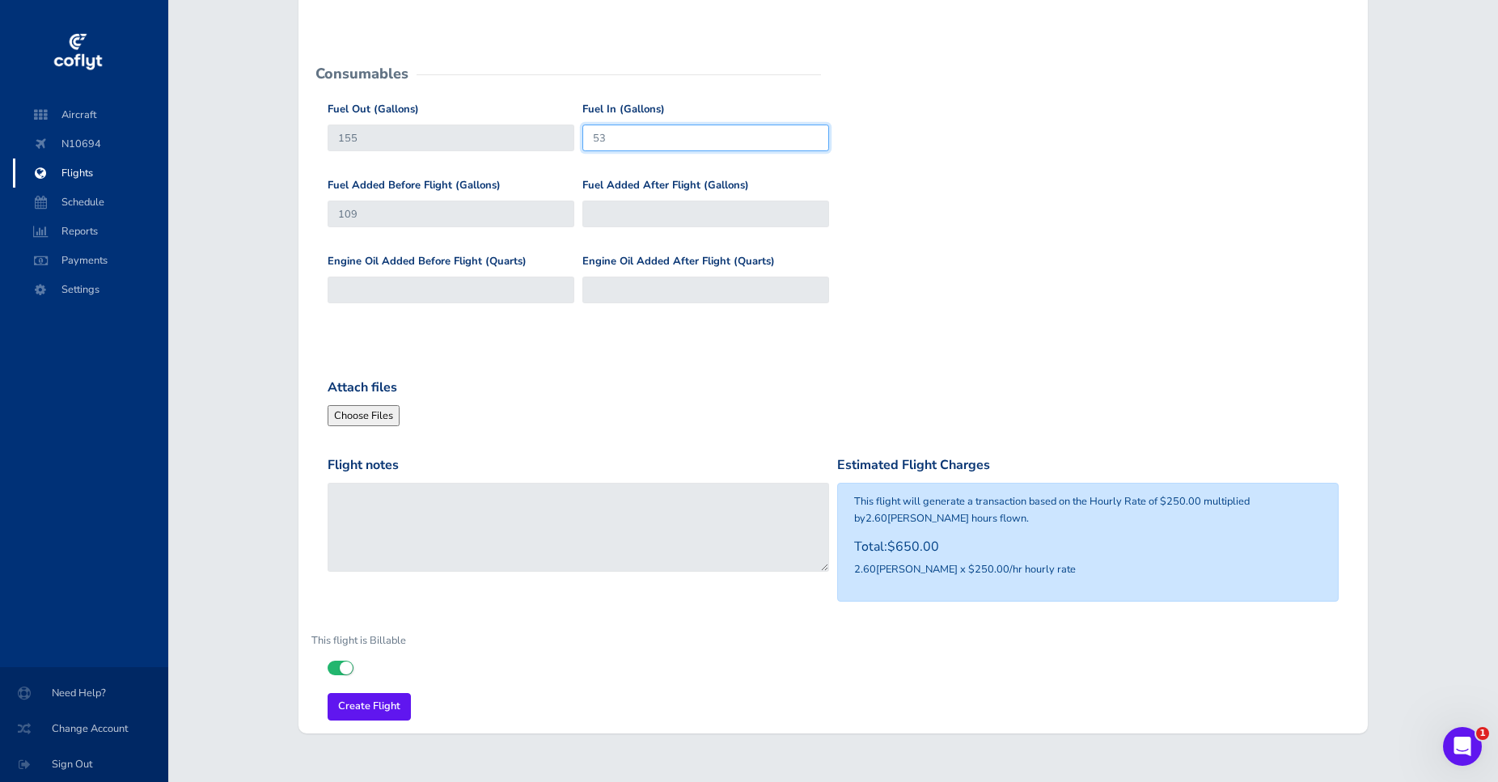  Describe the element at coordinates (362, 74) in the screenshot. I see `h2: Consumables` at that location.